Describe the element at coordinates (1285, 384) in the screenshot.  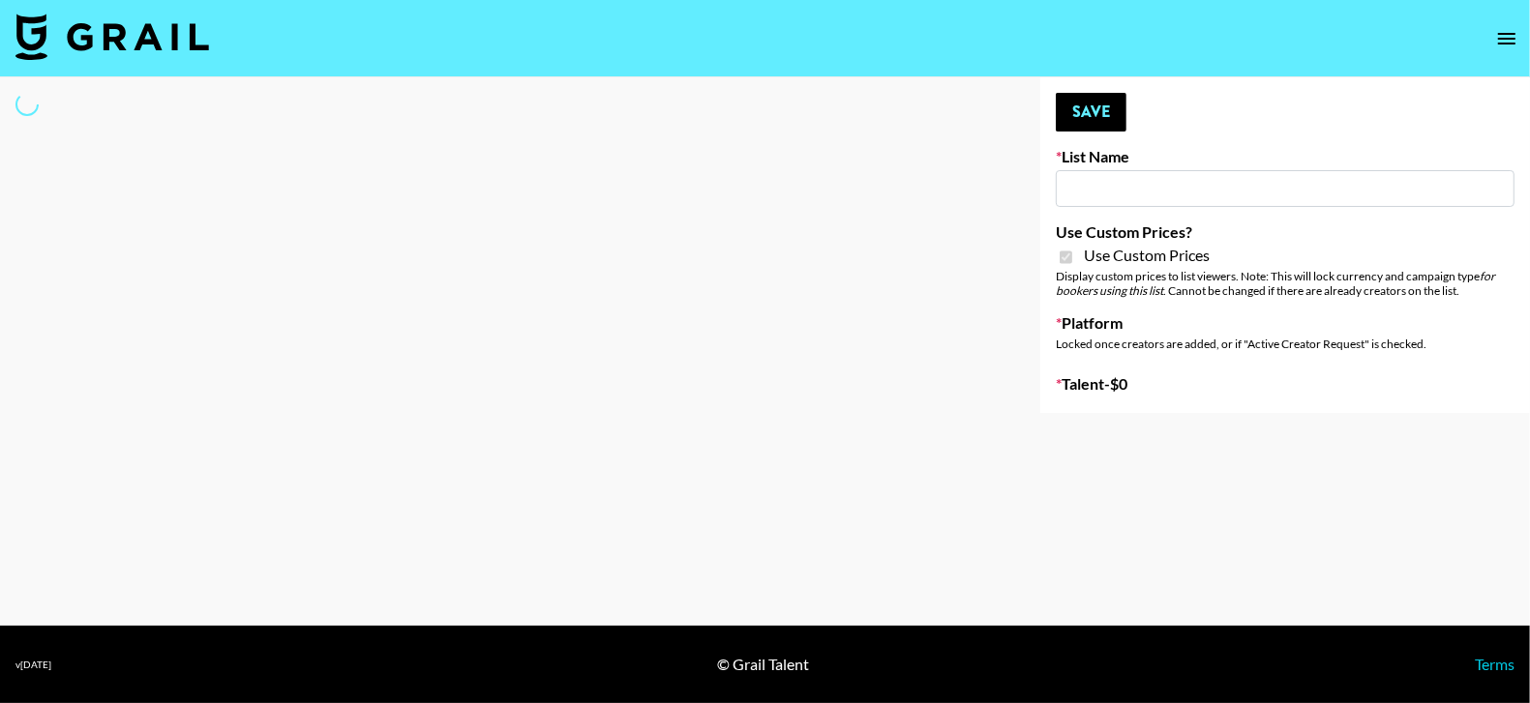
I see `label: Talent - $ 0` at that location.